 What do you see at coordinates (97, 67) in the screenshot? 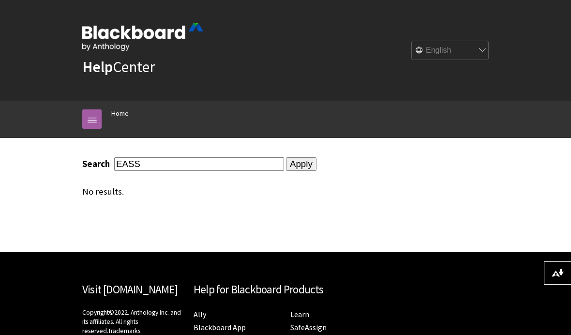
I see `strong: Help` at bounding box center [97, 67].